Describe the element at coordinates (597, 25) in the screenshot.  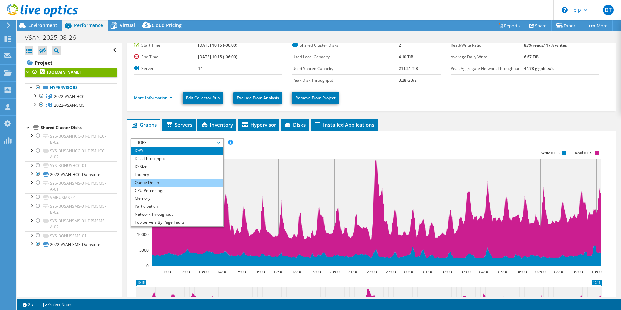
I see `a: More` at that location.